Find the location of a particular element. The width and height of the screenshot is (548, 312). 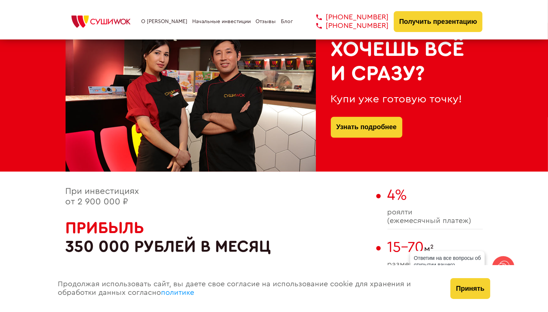

span: При инвестициях от 2 900 000 ₽ is located at coordinates (102, 197).